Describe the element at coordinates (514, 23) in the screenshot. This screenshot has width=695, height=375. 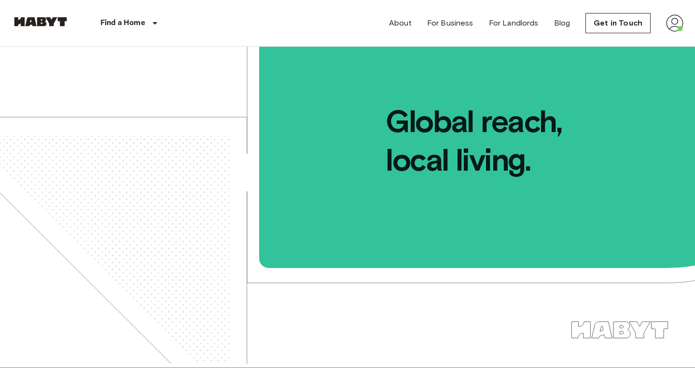
I see `a: For Landlords` at that location.